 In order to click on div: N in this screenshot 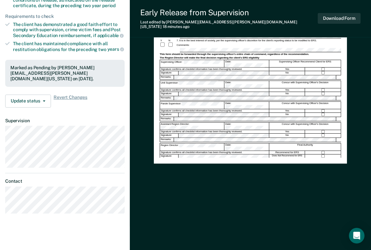, I will do `click(172, 40)`.